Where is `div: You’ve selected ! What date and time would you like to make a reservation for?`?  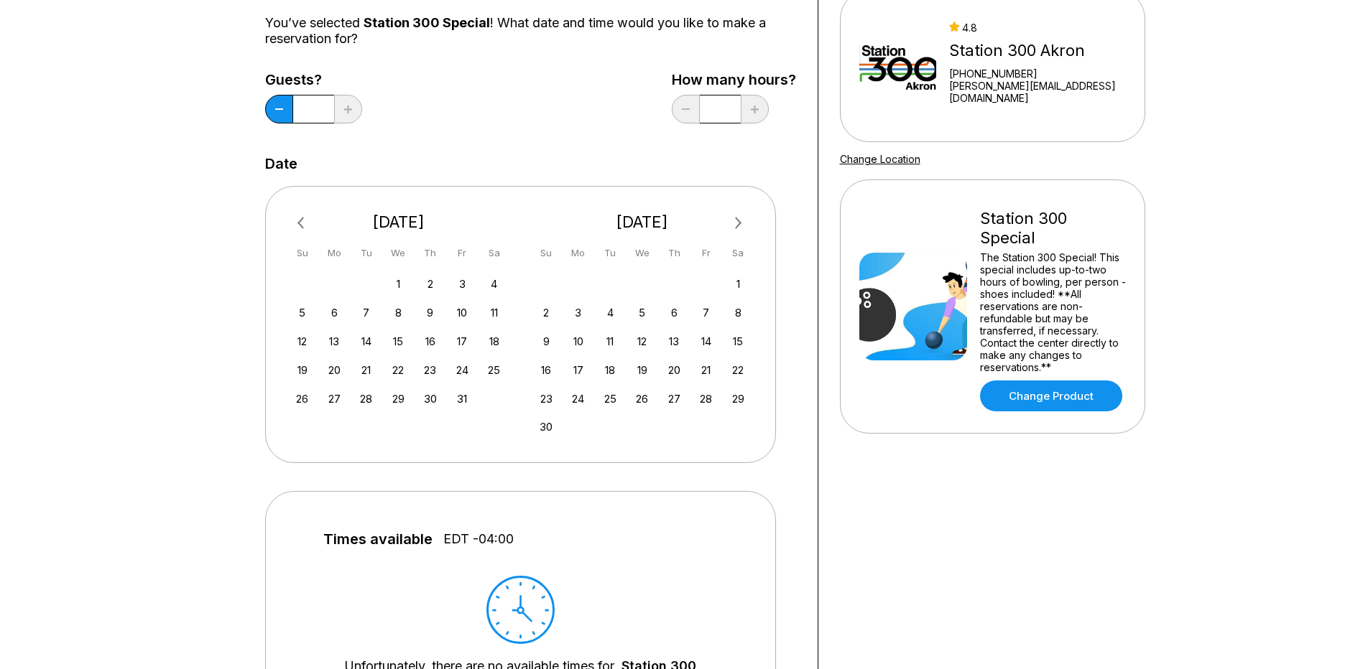
div: You’ve selected ! What date and time would you like to make a reservation for? is located at coordinates (530, 31).